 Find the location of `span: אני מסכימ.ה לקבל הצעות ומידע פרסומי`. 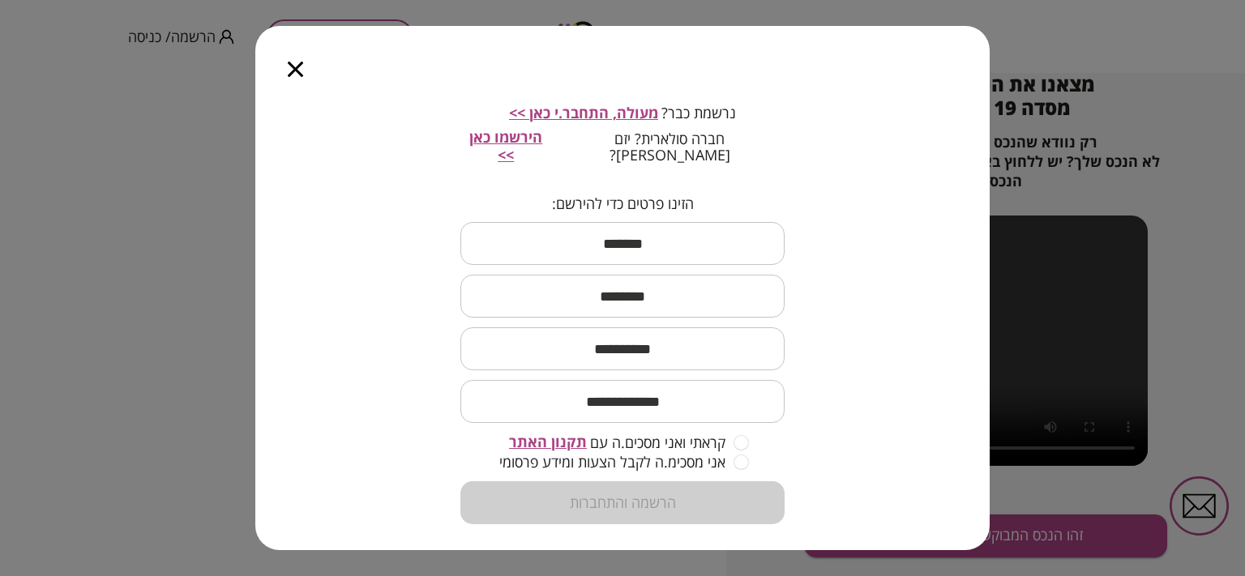

span: אני מסכימ.ה לקבל הצעות ומידע פרסומי is located at coordinates (612, 462).